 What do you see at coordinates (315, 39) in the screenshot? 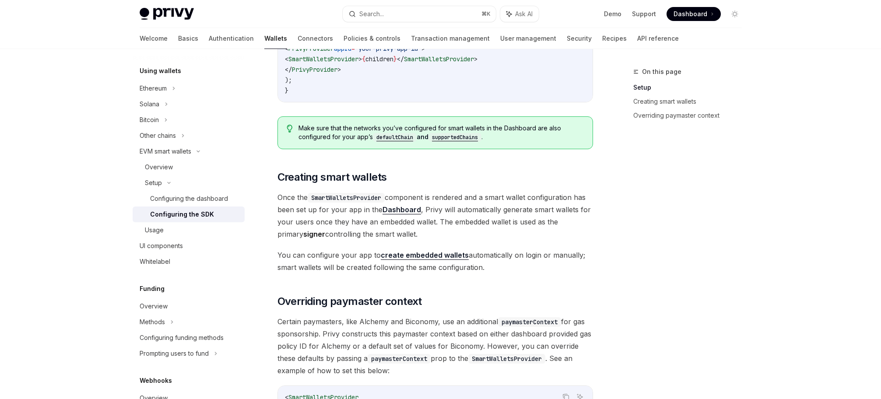
I see `a: Connectors` at bounding box center [315, 39].